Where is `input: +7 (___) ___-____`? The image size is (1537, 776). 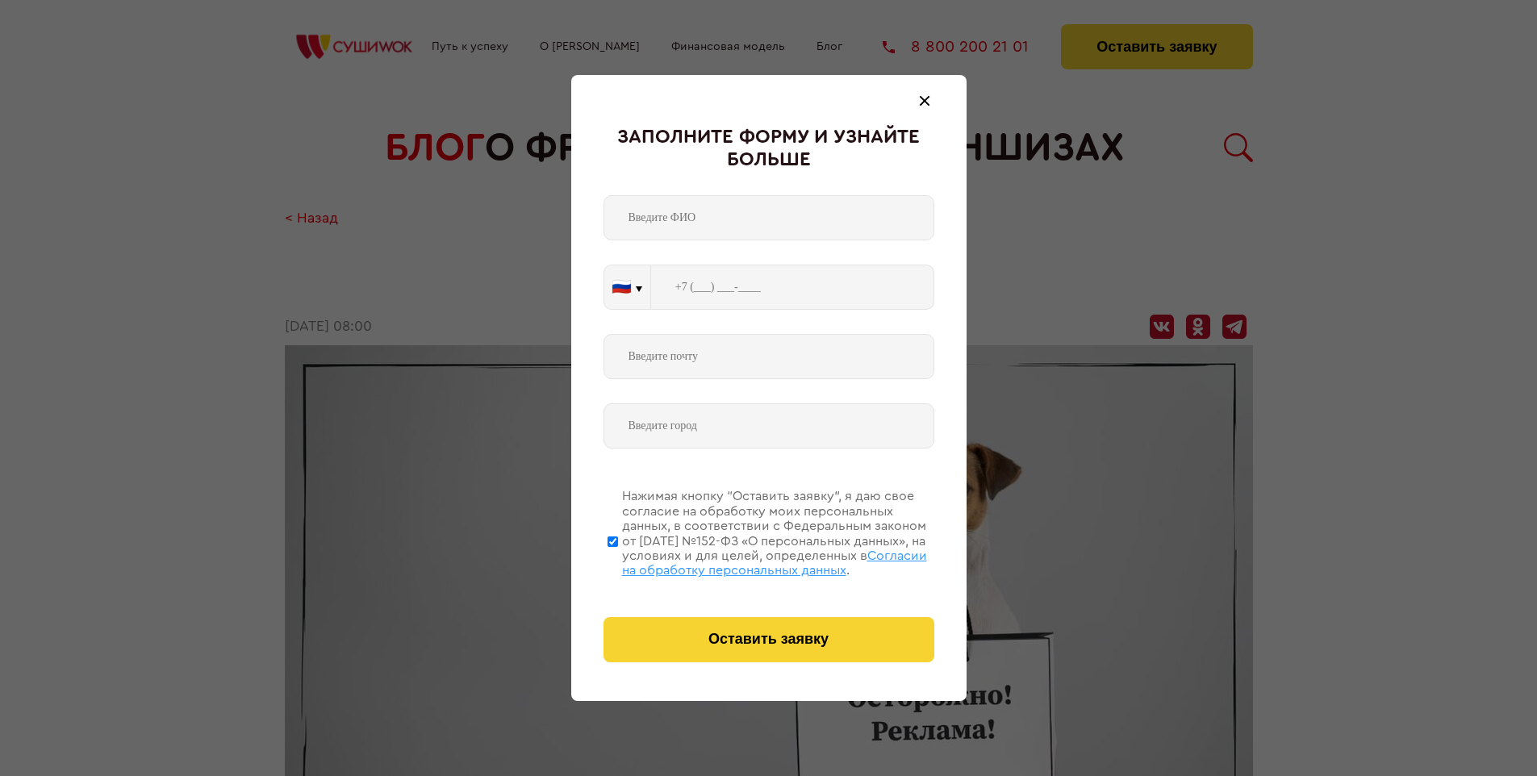
input: +7 (___) ___-____ is located at coordinates (792, 287).